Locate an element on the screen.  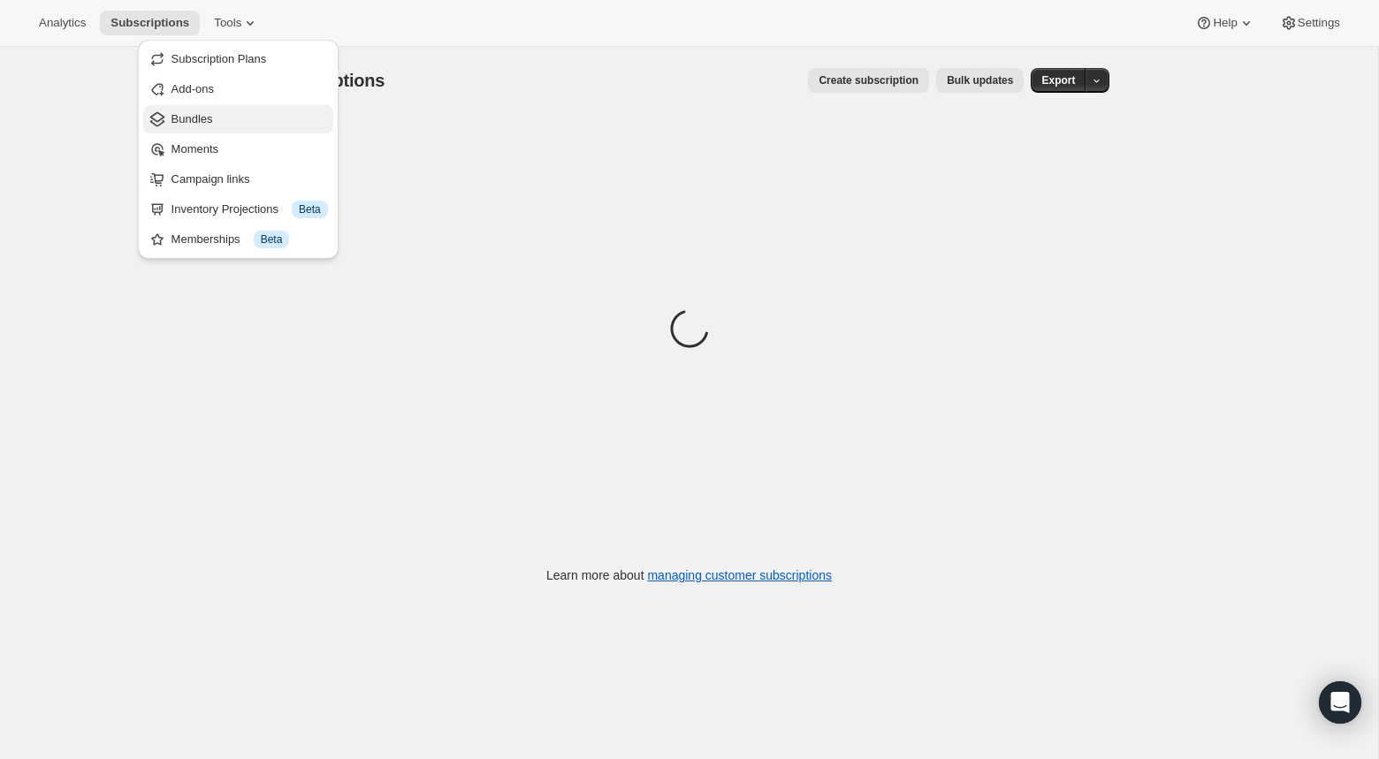
button: Export is located at coordinates (1058, 80).